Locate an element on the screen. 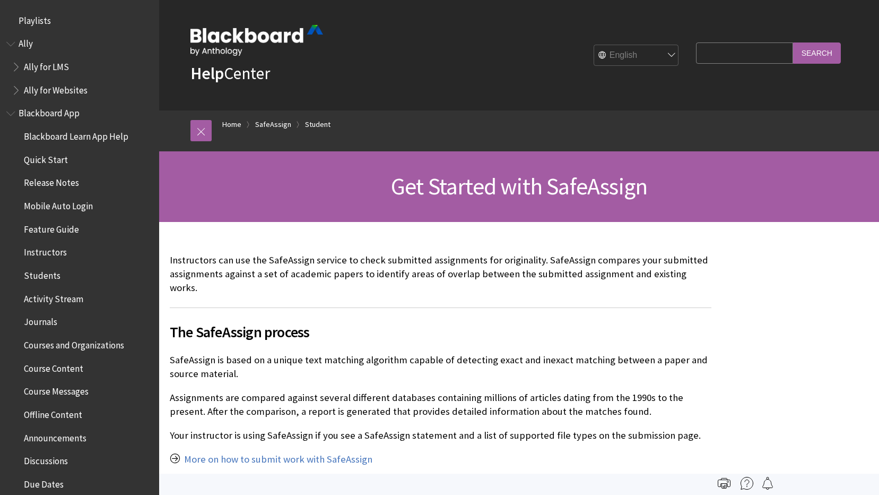  span: Activity Stream is located at coordinates (54, 297).